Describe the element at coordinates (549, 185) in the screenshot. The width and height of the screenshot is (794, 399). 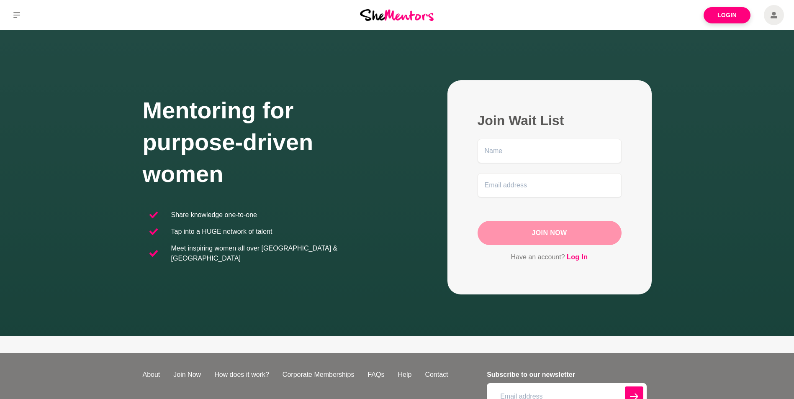
I see `input: Email address` at that location.